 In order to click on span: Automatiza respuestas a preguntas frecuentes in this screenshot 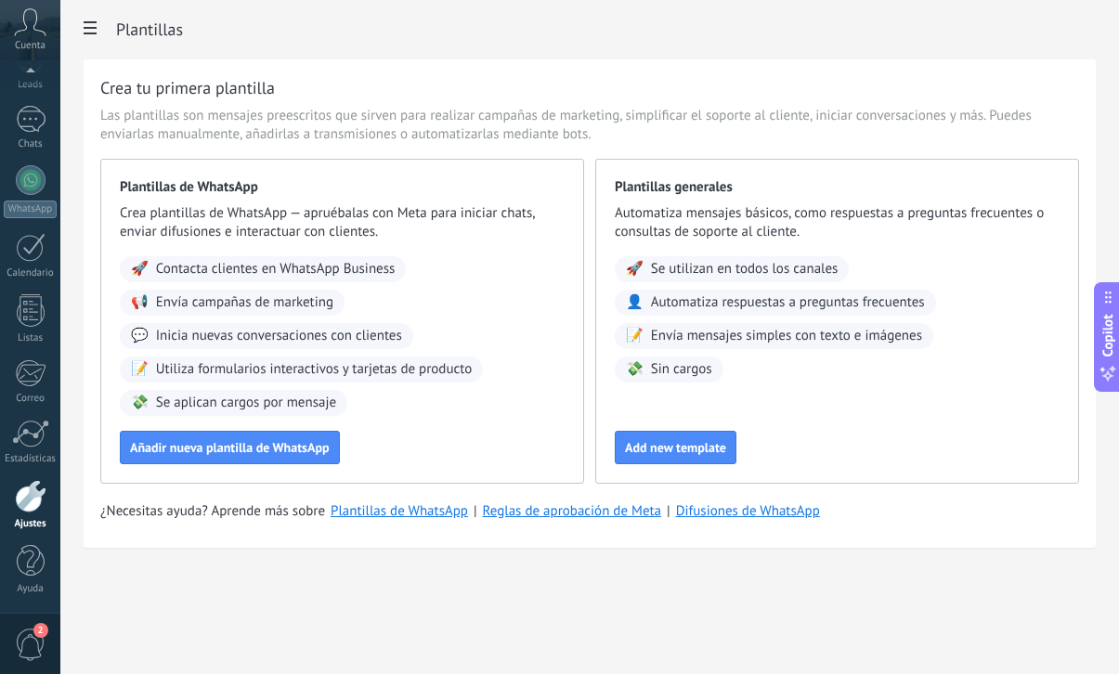, I will do `click(787, 303)`.